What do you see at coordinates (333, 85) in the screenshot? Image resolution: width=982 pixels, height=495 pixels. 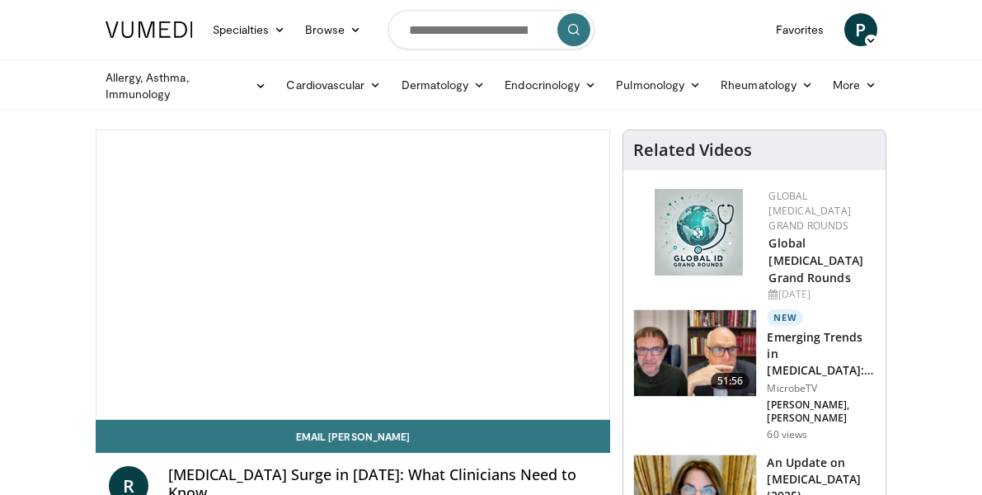 I see `a: Cardiovascular` at bounding box center [333, 85].